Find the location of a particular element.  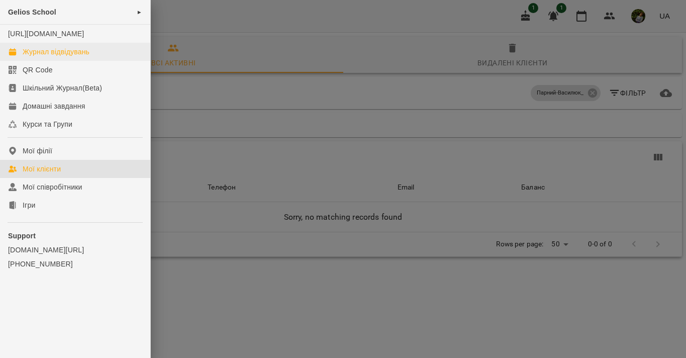

div: Мої філії is located at coordinates (37, 151).